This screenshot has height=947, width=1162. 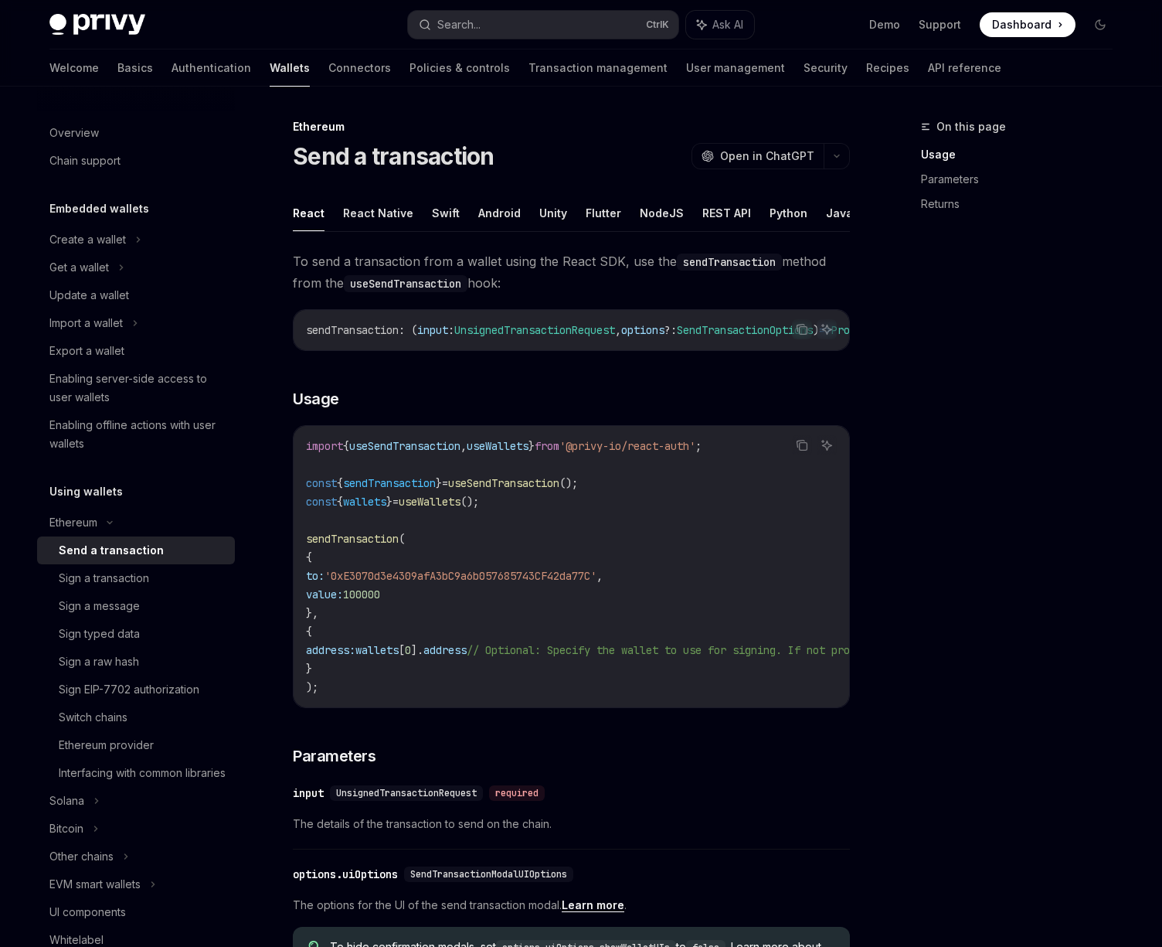 What do you see at coordinates (365, 502) in the screenshot?
I see `span: wallets` at bounding box center [365, 502].